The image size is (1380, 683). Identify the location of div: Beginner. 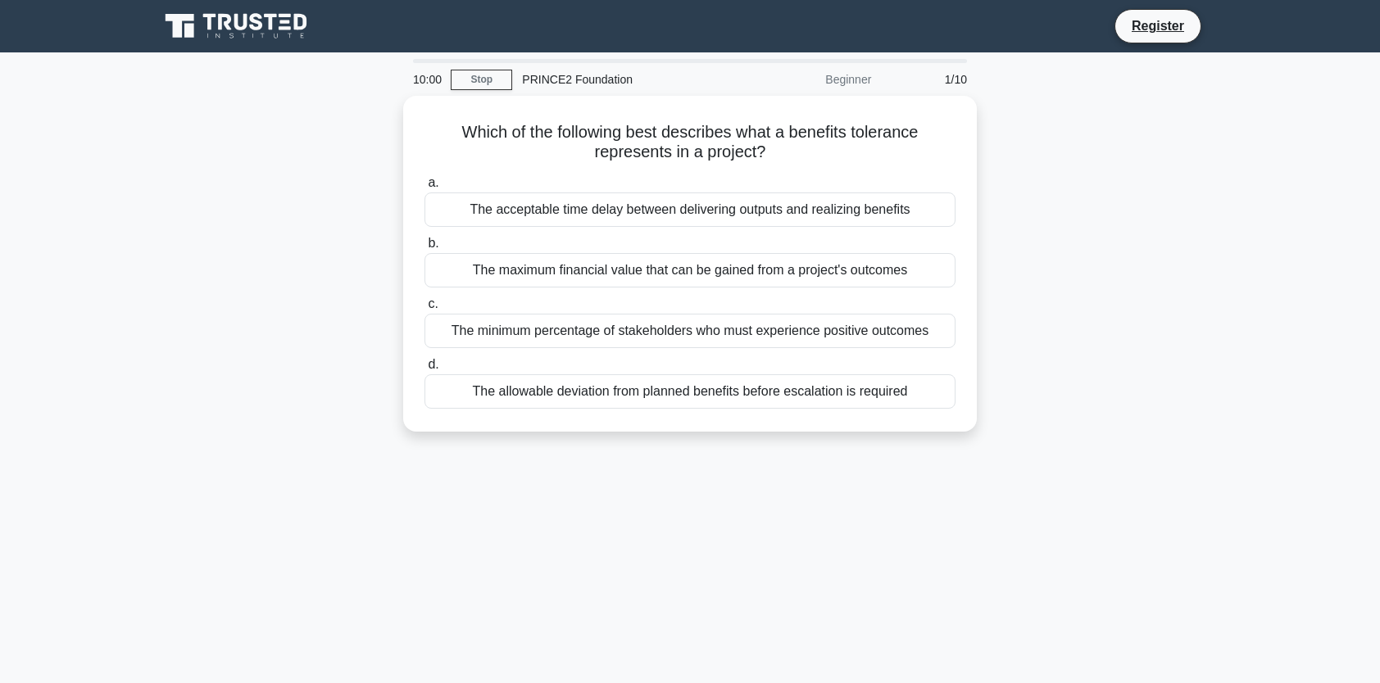
(809, 79).